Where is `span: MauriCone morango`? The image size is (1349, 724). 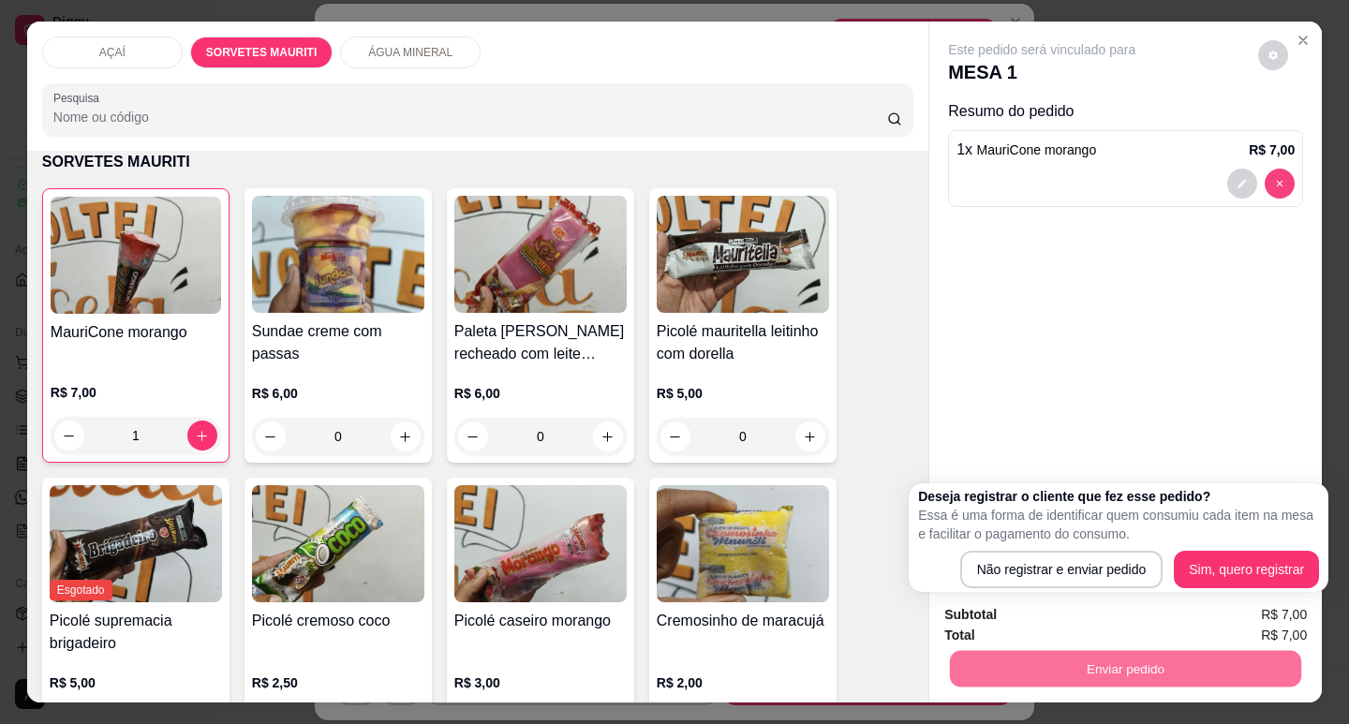
span: MauriCone morango is located at coordinates (1037, 150).